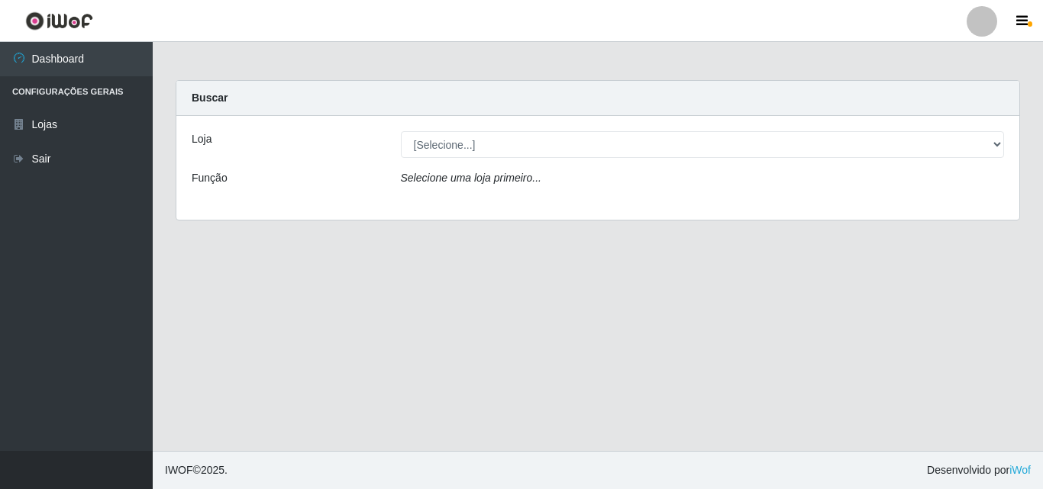 The height and width of the screenshot is (489, 1043). What do you see at coordinates (196, 470) in the screenshot?
I see `span: © 2025 .` at bounding box center [196, 470].